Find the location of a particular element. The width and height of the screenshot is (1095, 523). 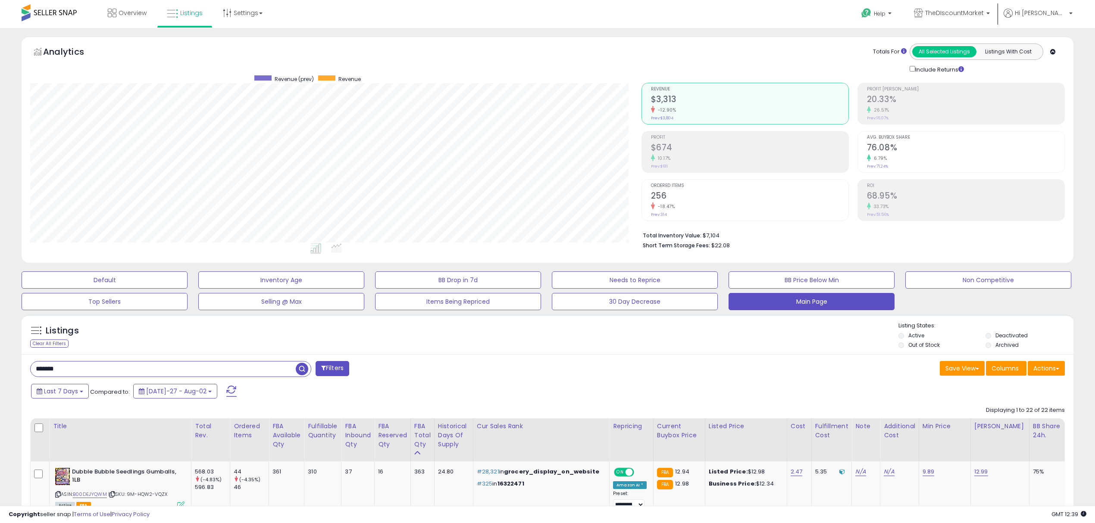

span: Last 7 Days is located at coordinates (61, 392).